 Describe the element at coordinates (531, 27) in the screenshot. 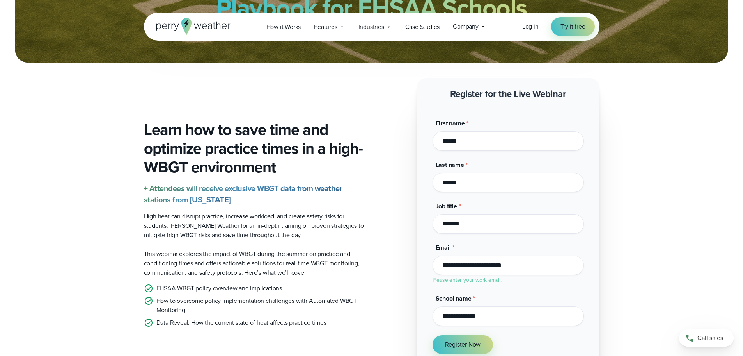

I see `a: Log in` at that location.